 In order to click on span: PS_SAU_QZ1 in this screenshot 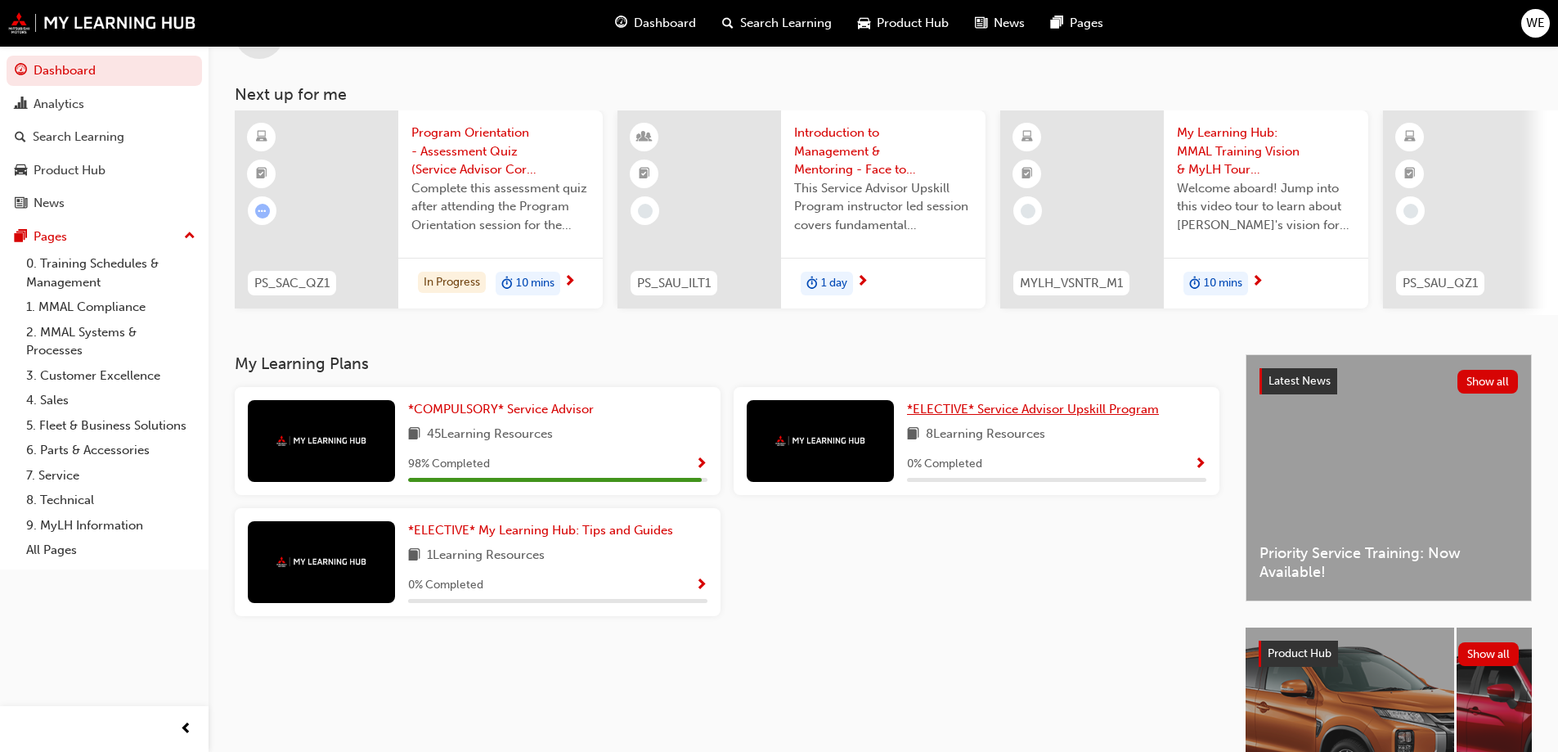, I will do `click(1441, 283)`.